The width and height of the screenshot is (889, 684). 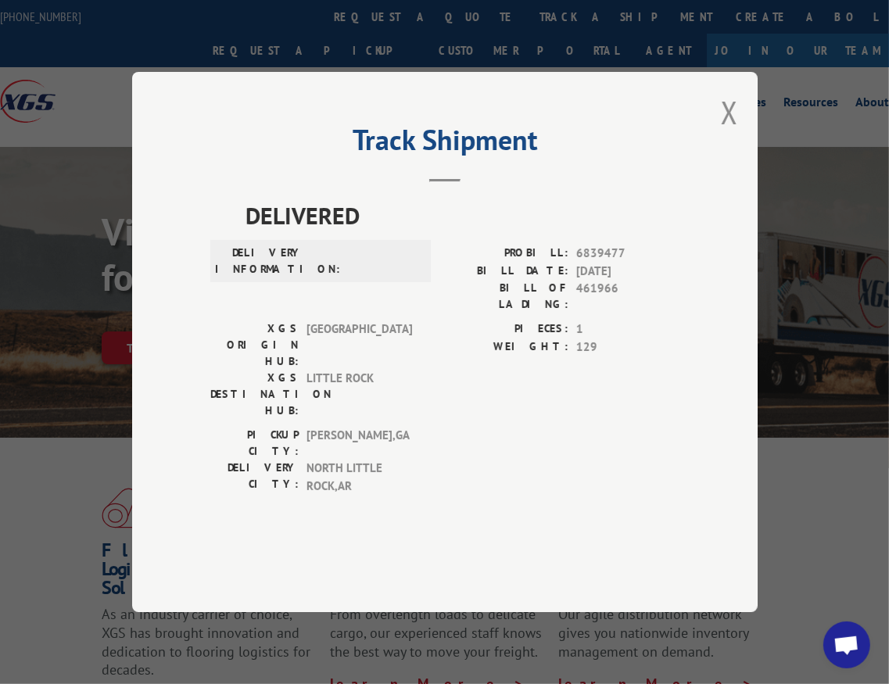 I want to click on label: PIECES:, so click(x=507, y=329).